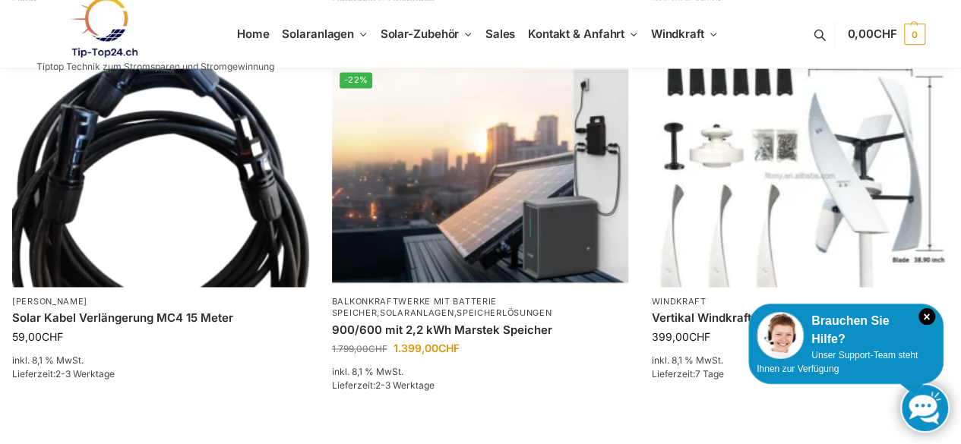  I want to click on p: Tiptop Technik zum Stromsparen und Stromgewinnung, so click(155, 67).